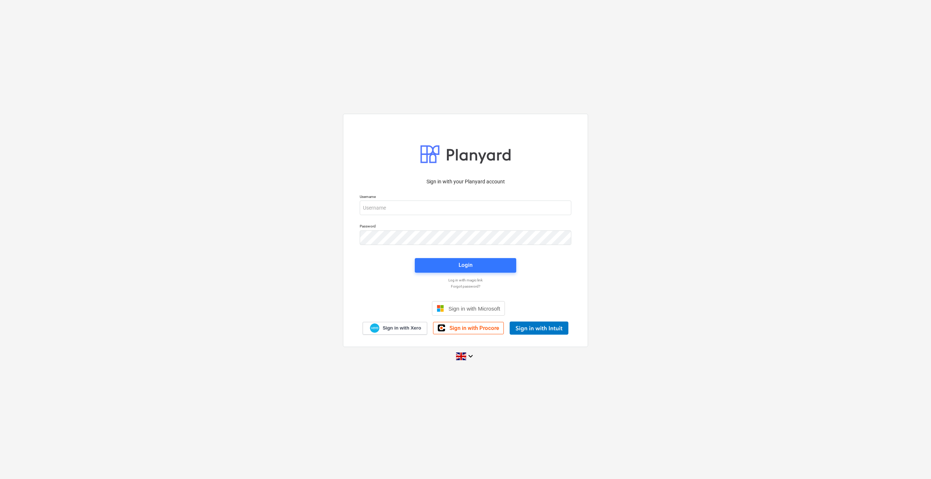 This screenshot has height=479, width=931. I want to click on div: Login, so click(465, 265).